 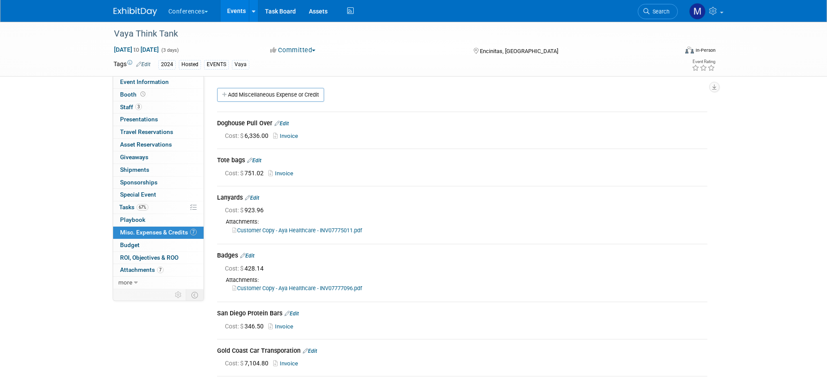 I want to click on a: Special Event, so click(x=158, y=195).